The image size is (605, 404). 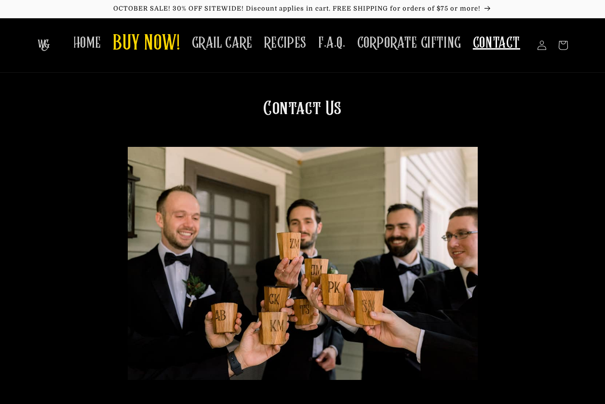 I want to click on span: CORPORATE GIFTING, so click(x=409, y=43).